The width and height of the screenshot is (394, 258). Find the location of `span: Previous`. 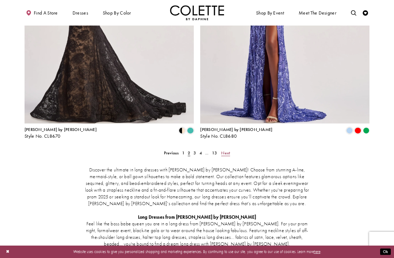

span: Previous is located at coordinates (171, 153).